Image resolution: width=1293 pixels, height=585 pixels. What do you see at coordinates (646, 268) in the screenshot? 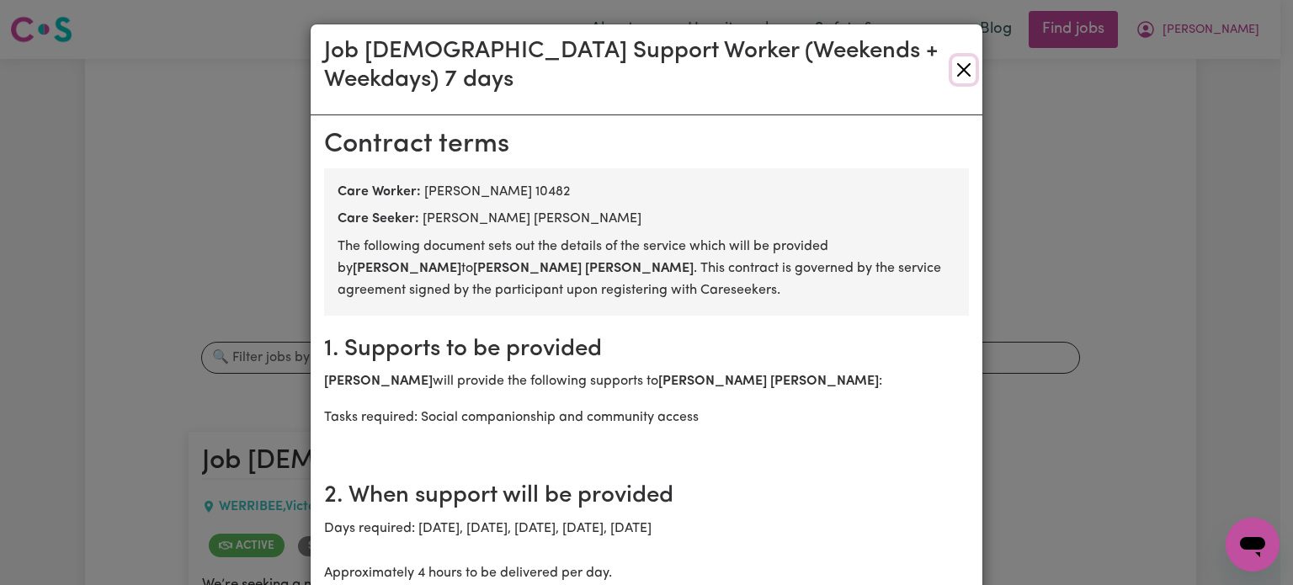
I see `p: The following document sets out the details of the service which will be provided by to . This co...` at bounding box center [646, 268].